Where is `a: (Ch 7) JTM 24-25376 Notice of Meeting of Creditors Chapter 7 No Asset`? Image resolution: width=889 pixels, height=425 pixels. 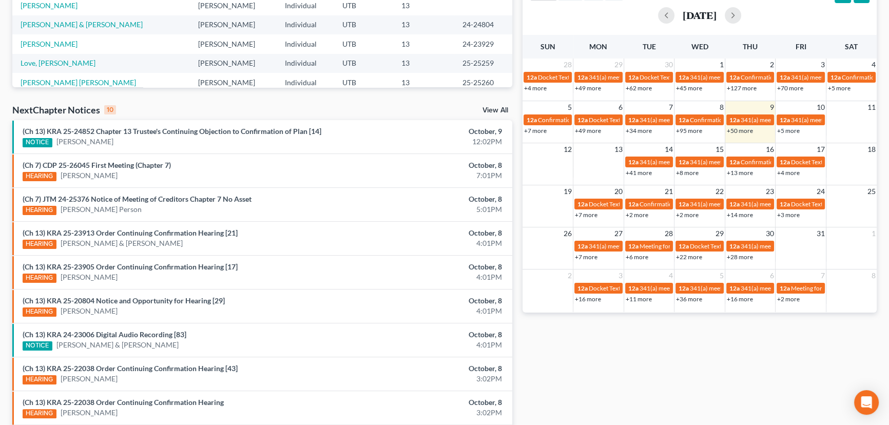 a: (Ch 7) JTM 24-25376 Notice of Meeting of Creditors Chapter 7 No Asset is located at coordinates (137, 199).